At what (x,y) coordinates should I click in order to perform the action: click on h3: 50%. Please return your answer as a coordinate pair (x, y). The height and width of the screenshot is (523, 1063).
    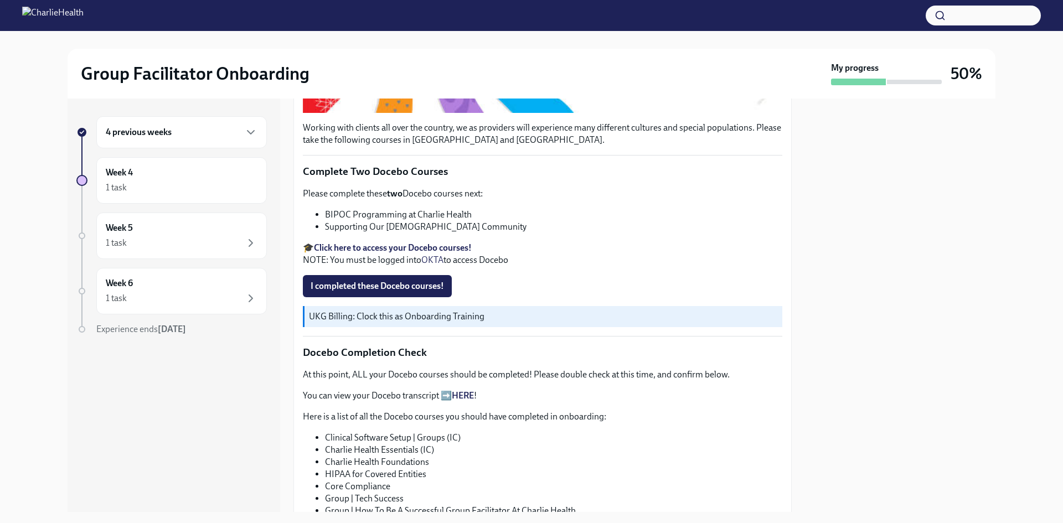
    Looking at the image, I should click on (966, 74).